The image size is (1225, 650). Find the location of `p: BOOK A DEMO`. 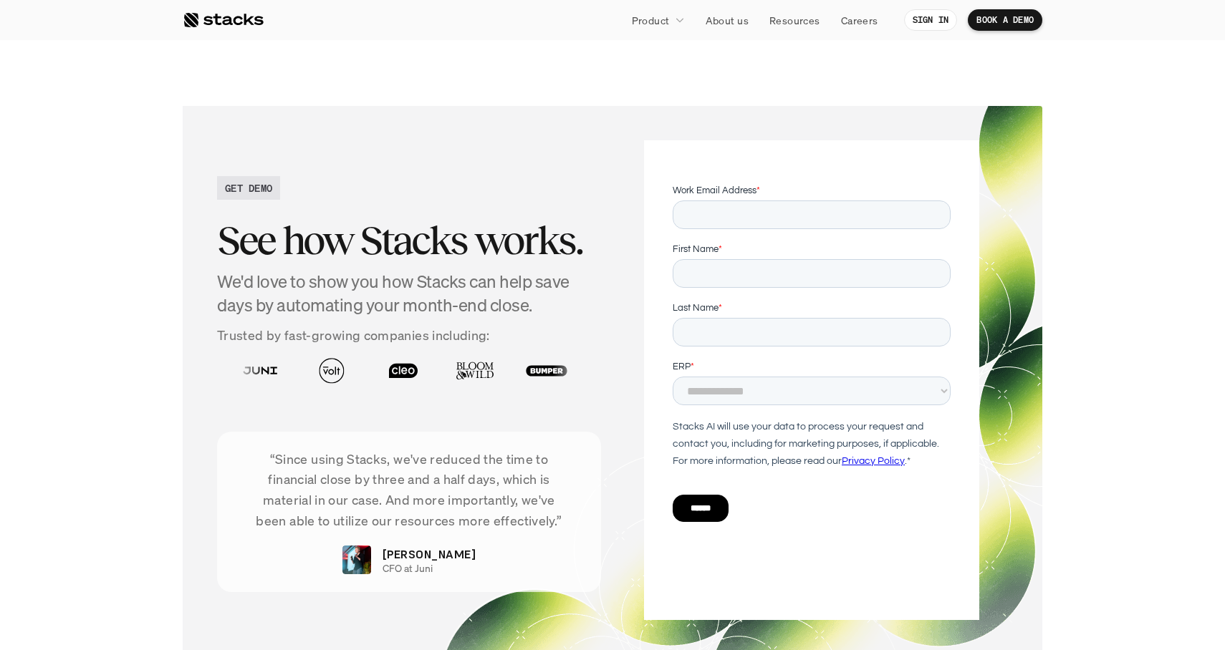

p: BOOK A DEMO is located at coordinates (1005, 20).